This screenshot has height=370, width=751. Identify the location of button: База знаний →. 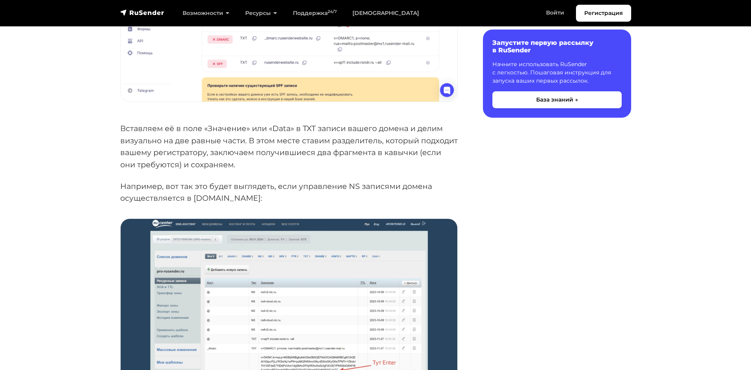
(557, 100).